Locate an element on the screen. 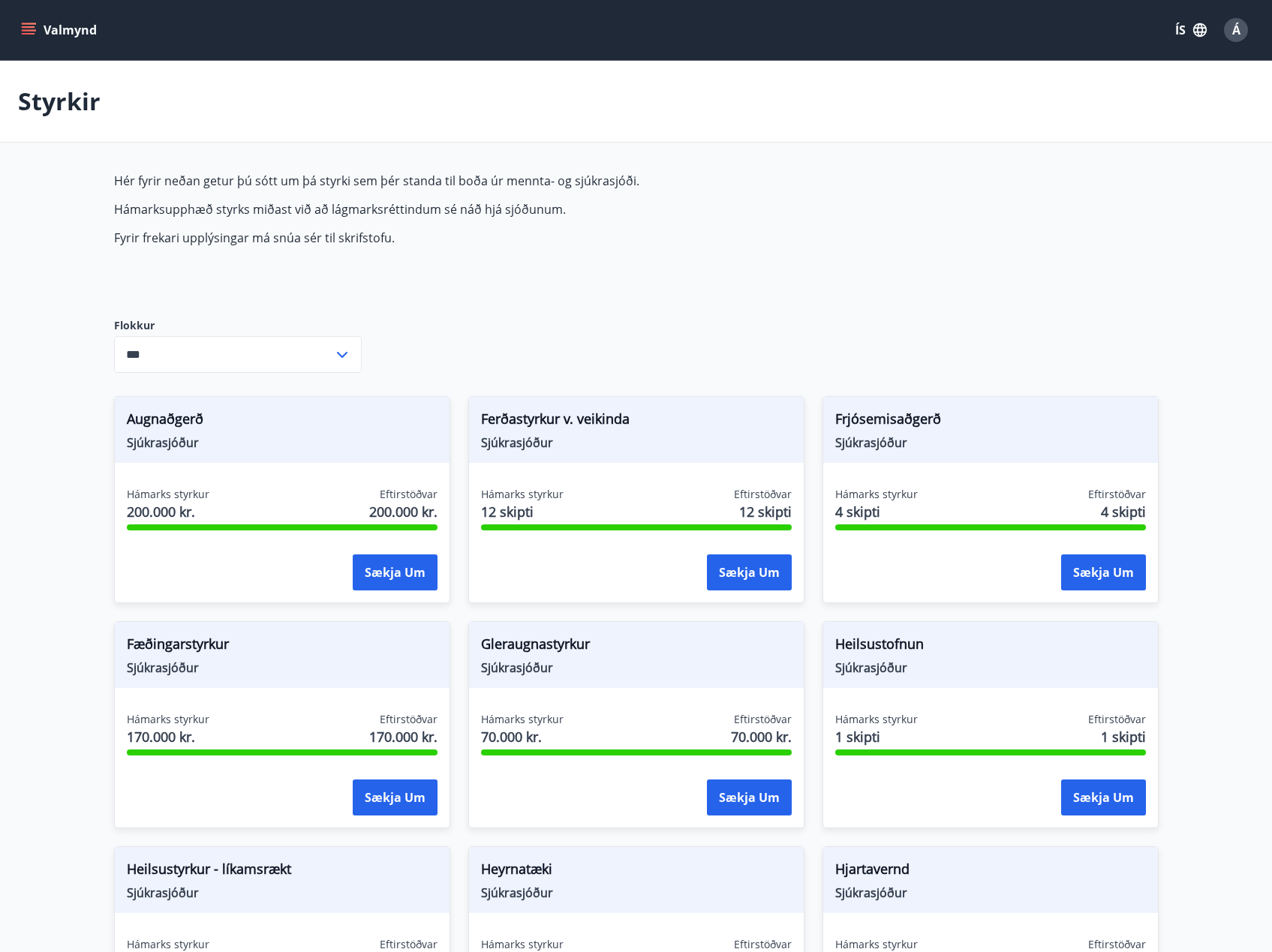  span: Á is located at coordinates (1236, 30).